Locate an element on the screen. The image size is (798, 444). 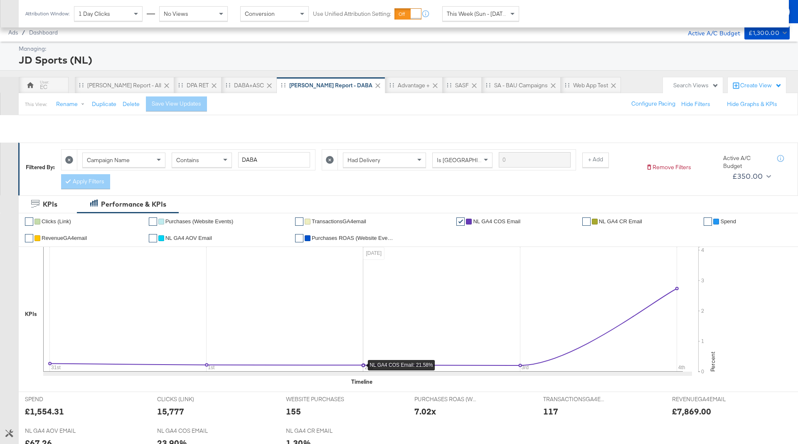
span: NL GA4 COS Email is located at coordinates (497, 221).